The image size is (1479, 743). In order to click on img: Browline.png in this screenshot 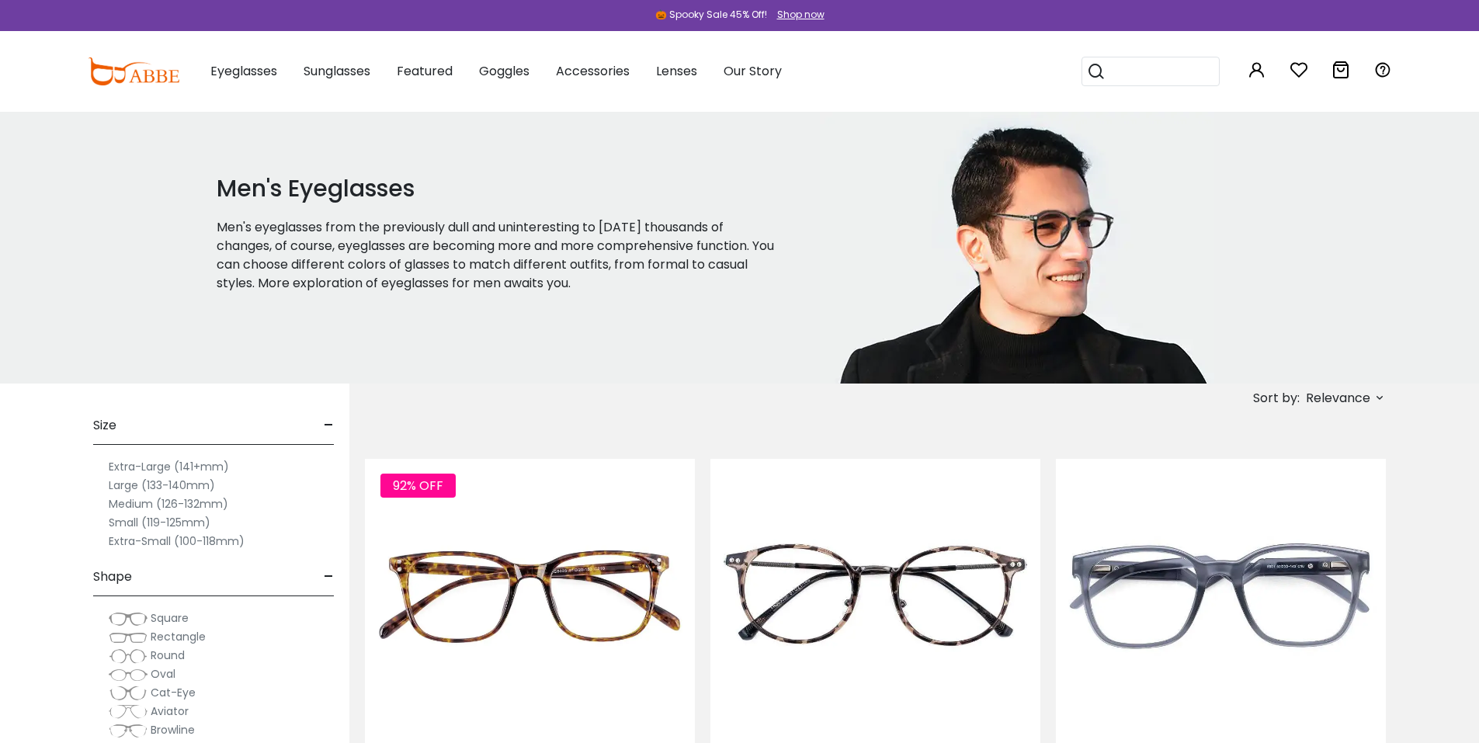, I will do `click(128, 731)`.